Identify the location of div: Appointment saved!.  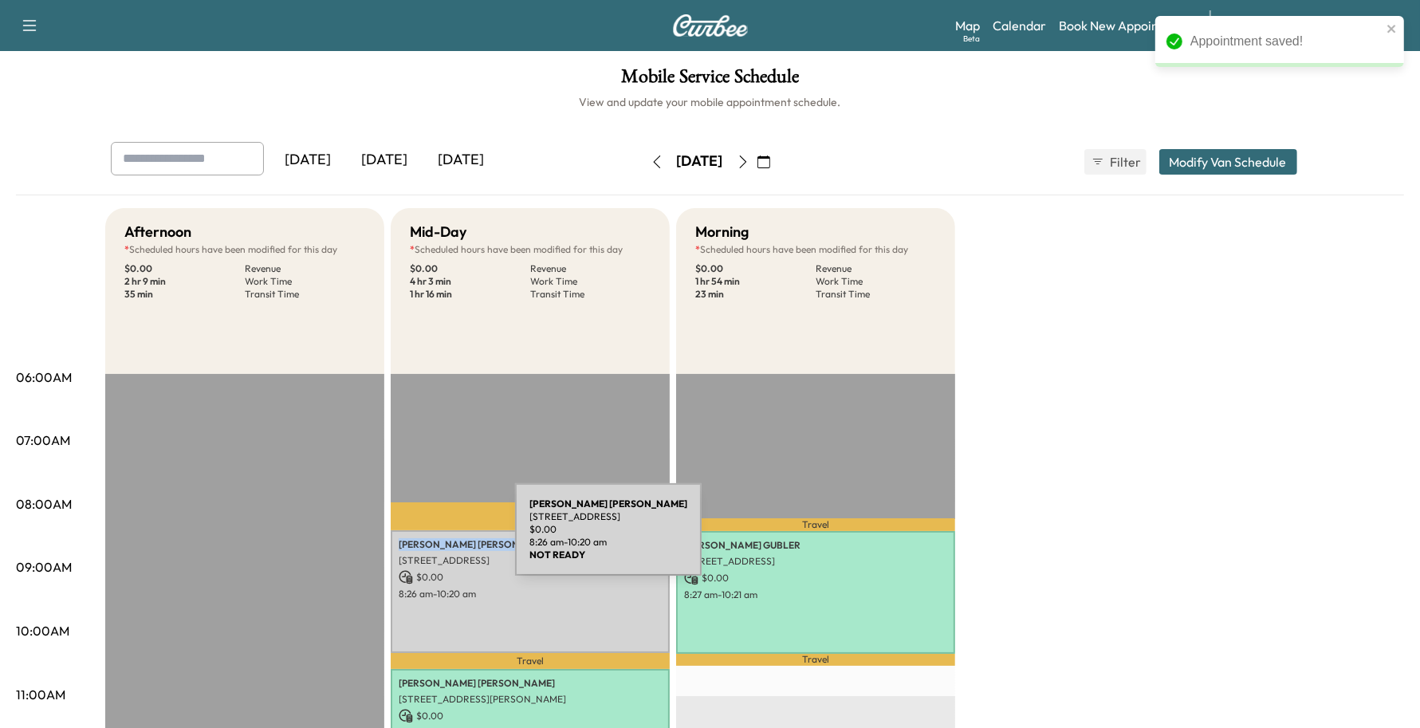
(1286, 41).